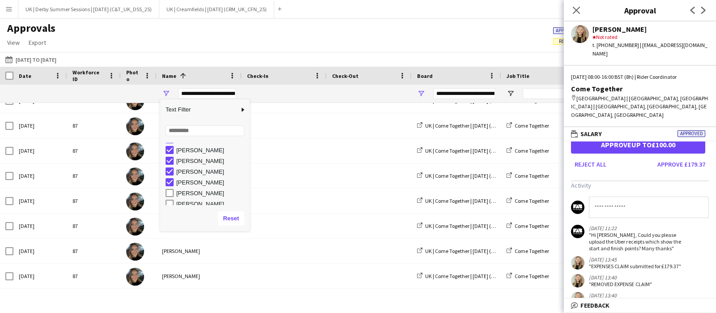  I want to click on span: Board, so click(425, 76).